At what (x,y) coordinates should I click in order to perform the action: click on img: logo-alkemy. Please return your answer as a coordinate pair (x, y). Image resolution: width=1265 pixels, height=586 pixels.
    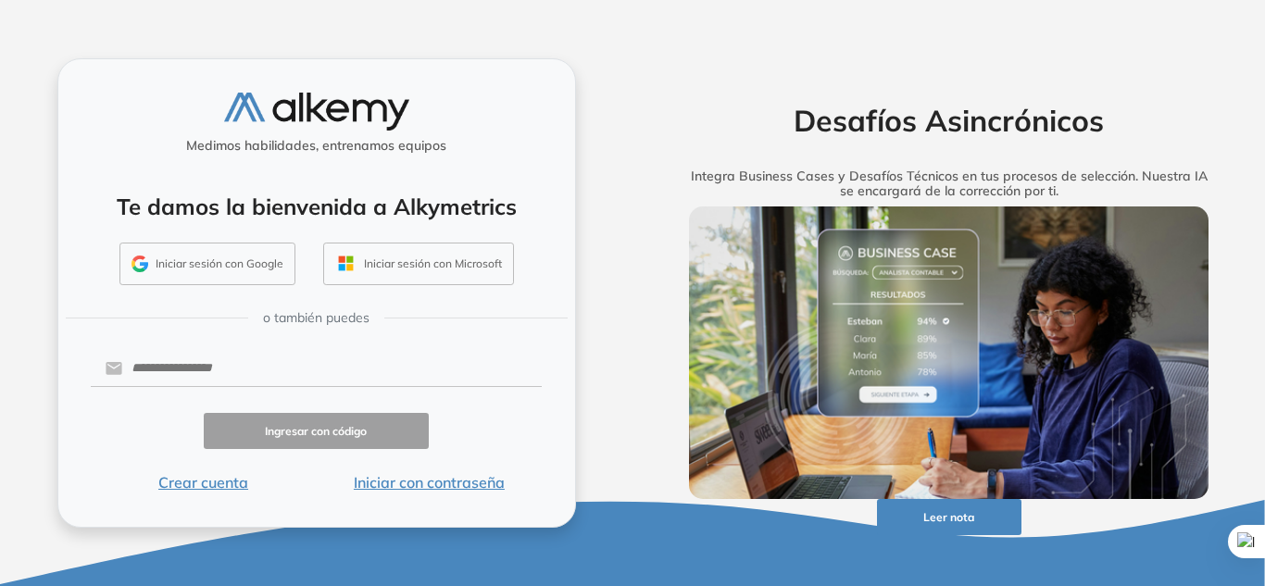
    Looking at the image, I should click on (317, 111).